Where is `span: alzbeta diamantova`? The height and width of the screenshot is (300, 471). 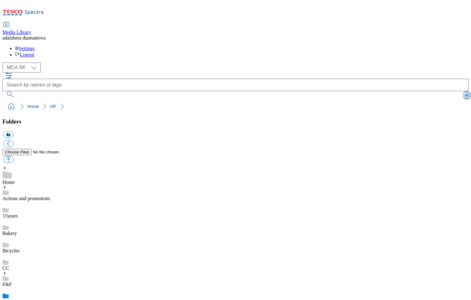
span: alzbeta diamantova is located at coordinates (26, 38).